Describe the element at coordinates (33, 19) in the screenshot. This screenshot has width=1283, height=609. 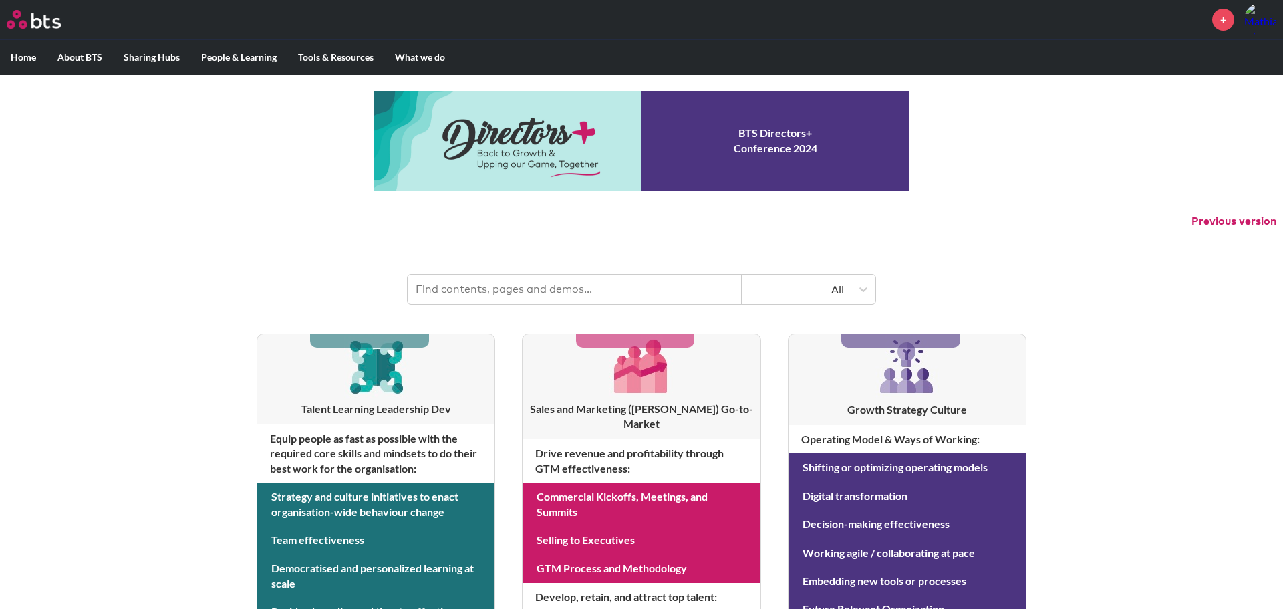
I see `img: BTS Logo` at that location.